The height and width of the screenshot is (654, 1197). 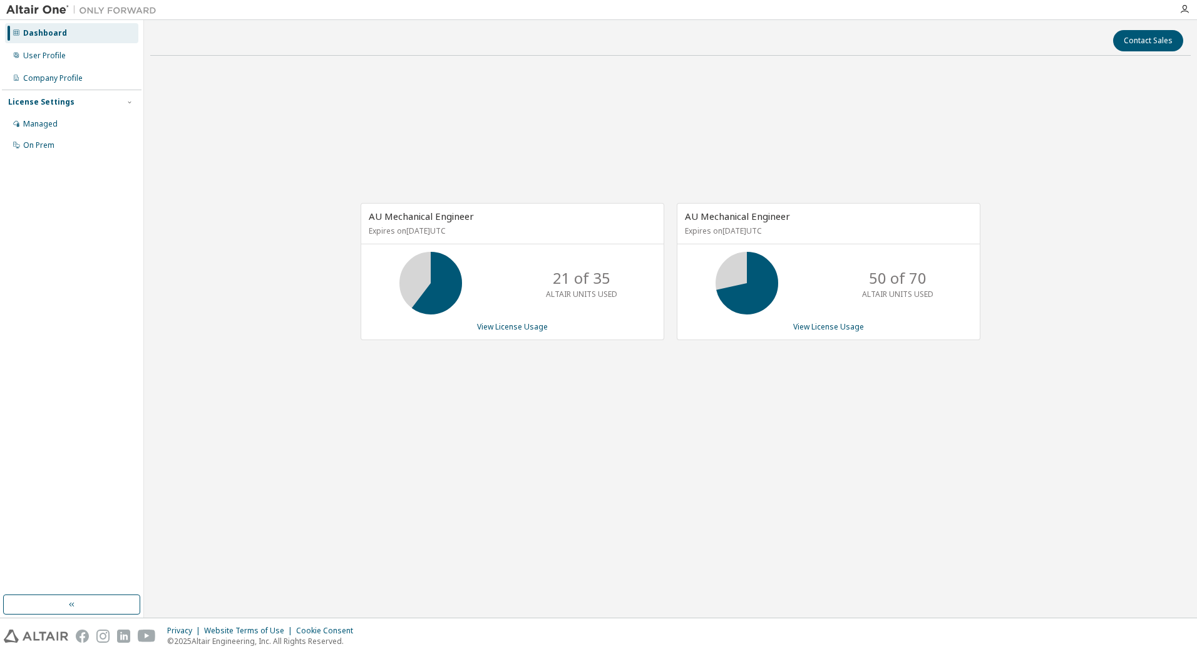 I want to click on div: Dashboard, so click(x=45, y=33).